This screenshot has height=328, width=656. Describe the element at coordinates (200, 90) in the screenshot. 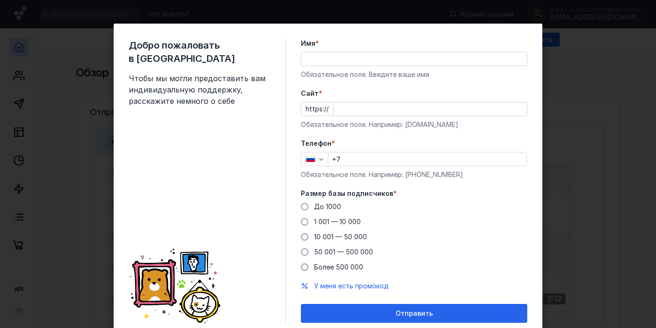

I see `span: Чтобы мы могли предоставить вам индивидуальную поддержку, расскажите немного о себе` at that location.